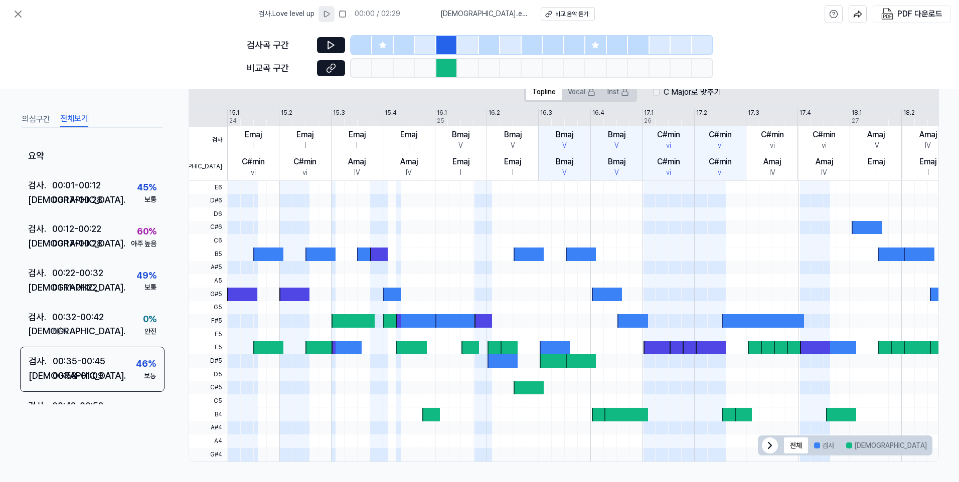  What do you see at coordinates (78, 273) in the screenshot?
I see `div: 00:22 - 00:32` at bounding box center [78, 273].